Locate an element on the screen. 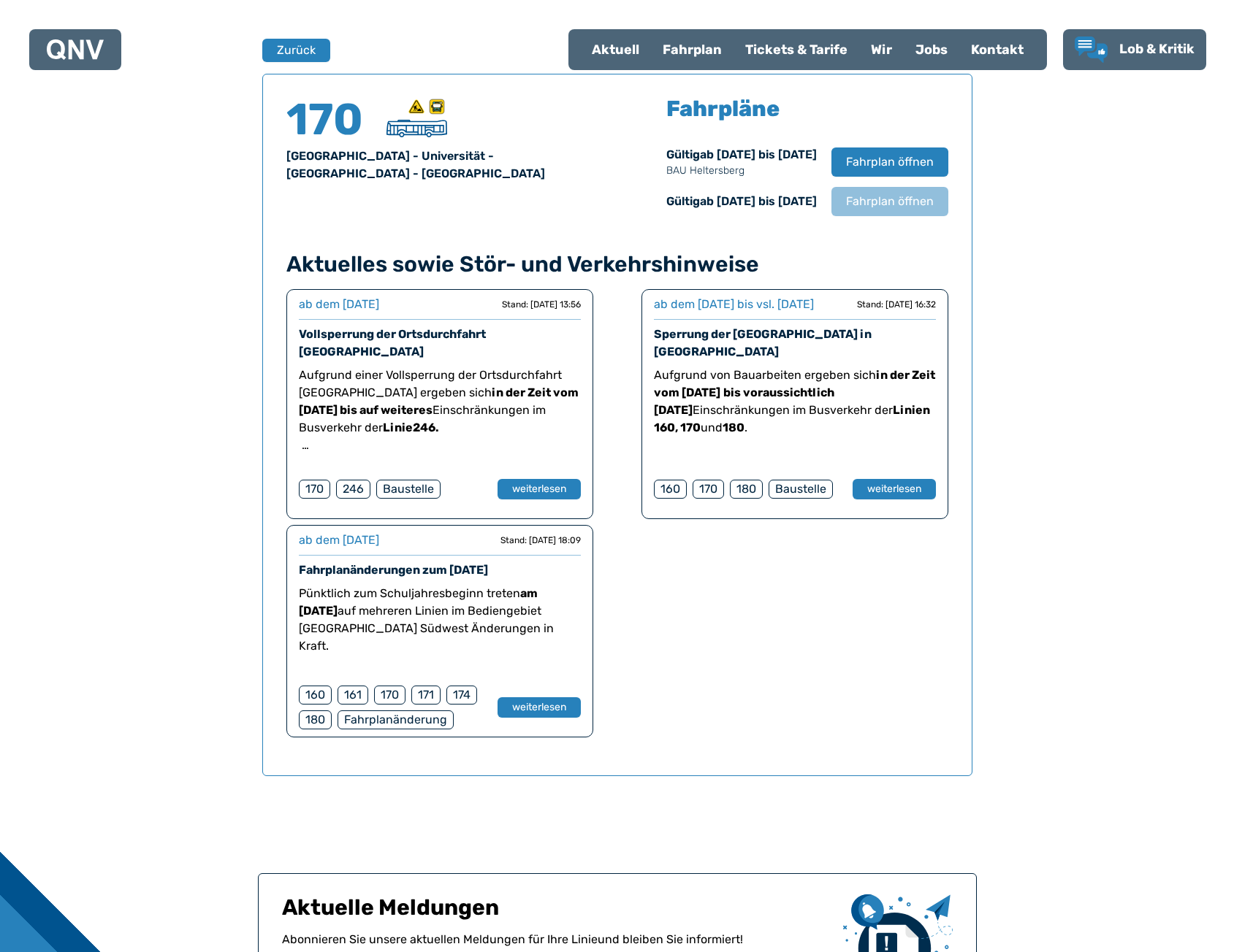 Image resolution: width=1234 pixels, height=952 pixels. div: 246 is located at coordinates (353, 489).